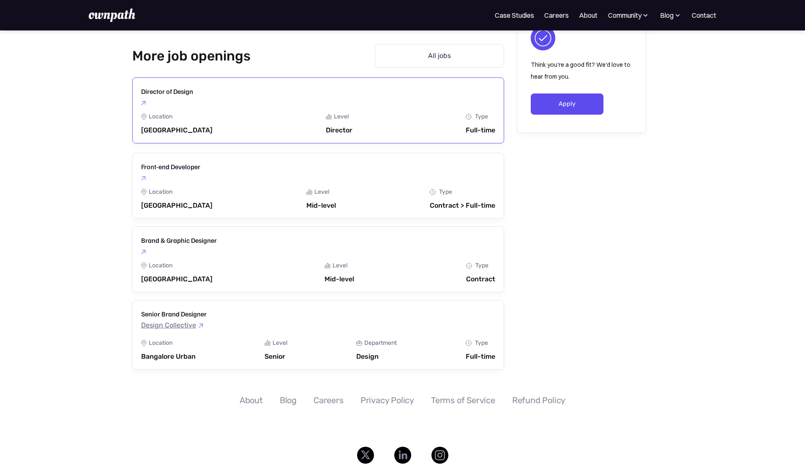 This screenshot has width=805, height=470. Describe the element at coordinates (339, 130) in the screenshot. I see `div: Director` at that location.